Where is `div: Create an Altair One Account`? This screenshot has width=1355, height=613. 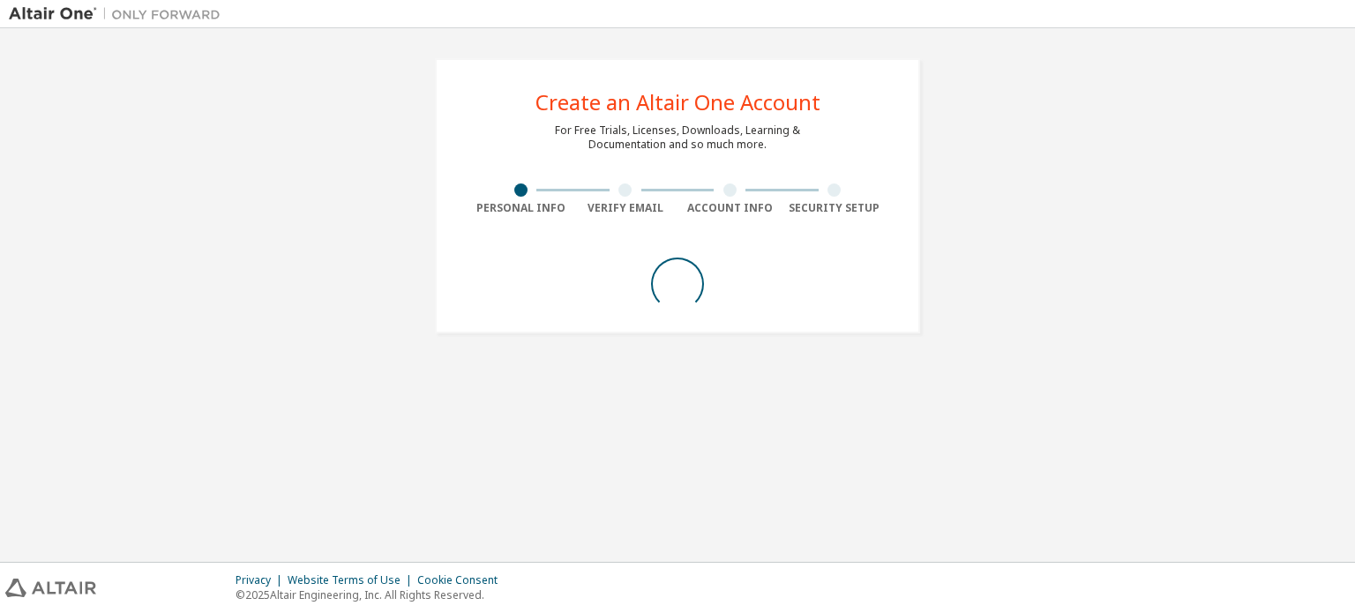
div: Create an Altair One Account is located at coordinates (678, 102).